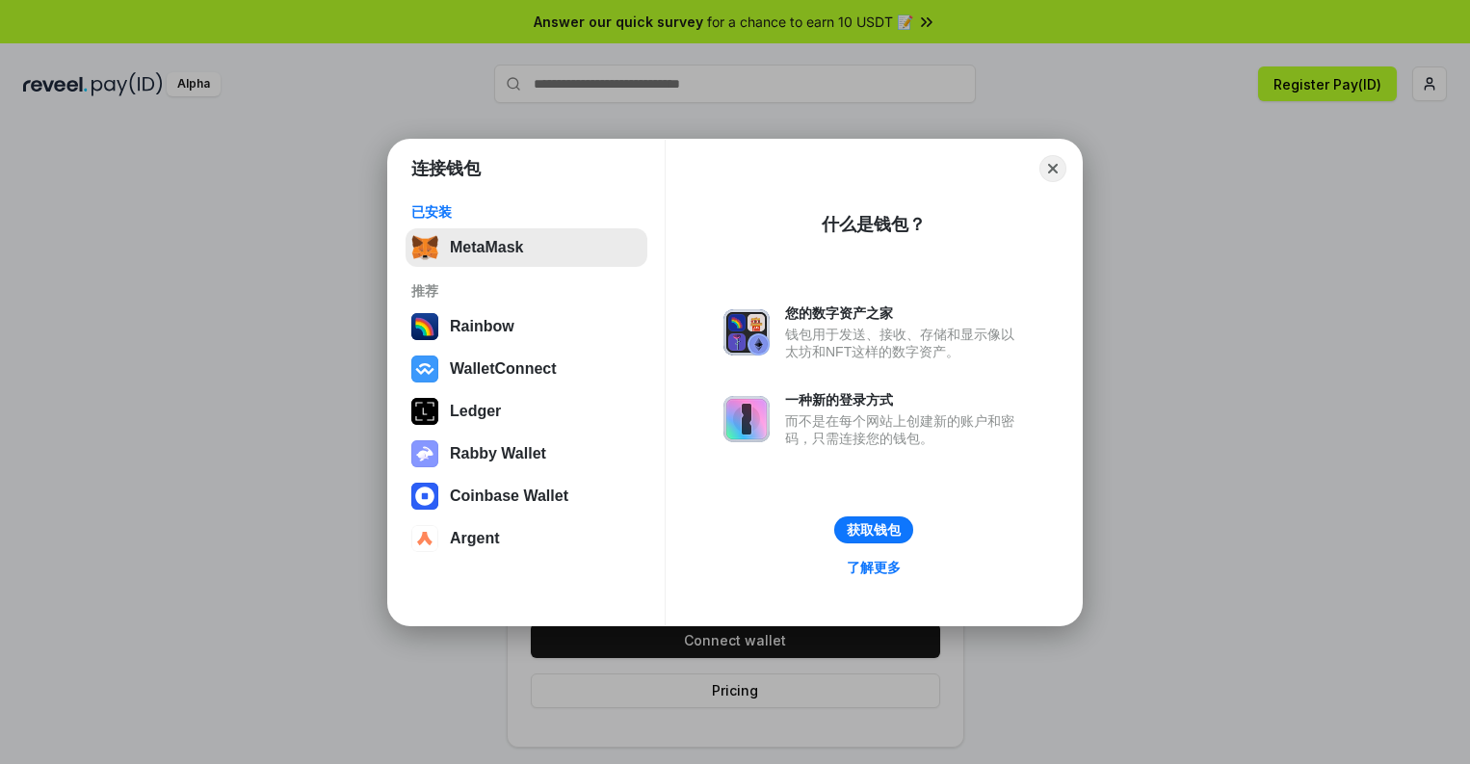 The width and height of the screenshot is (1470, 764). Describe the element at coordinates (526, 212) in the screenshot. I see `div: 已安装` at that location.